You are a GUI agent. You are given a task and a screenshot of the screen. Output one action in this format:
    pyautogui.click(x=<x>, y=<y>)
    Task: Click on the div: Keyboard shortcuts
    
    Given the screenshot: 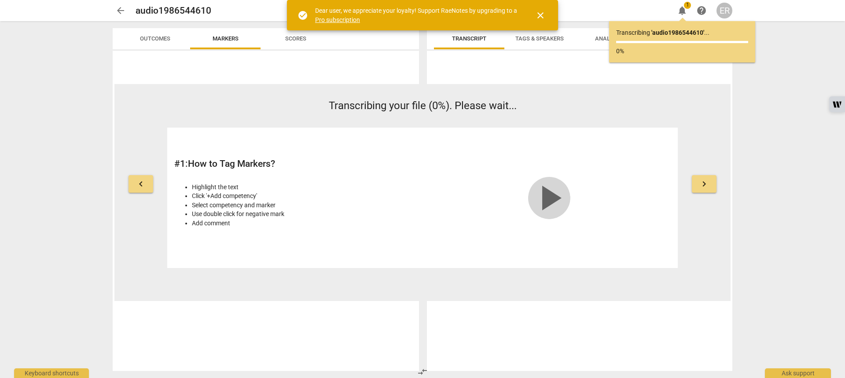 What is the action you would take?
    pyautogui.click(x=51, y=373)
    